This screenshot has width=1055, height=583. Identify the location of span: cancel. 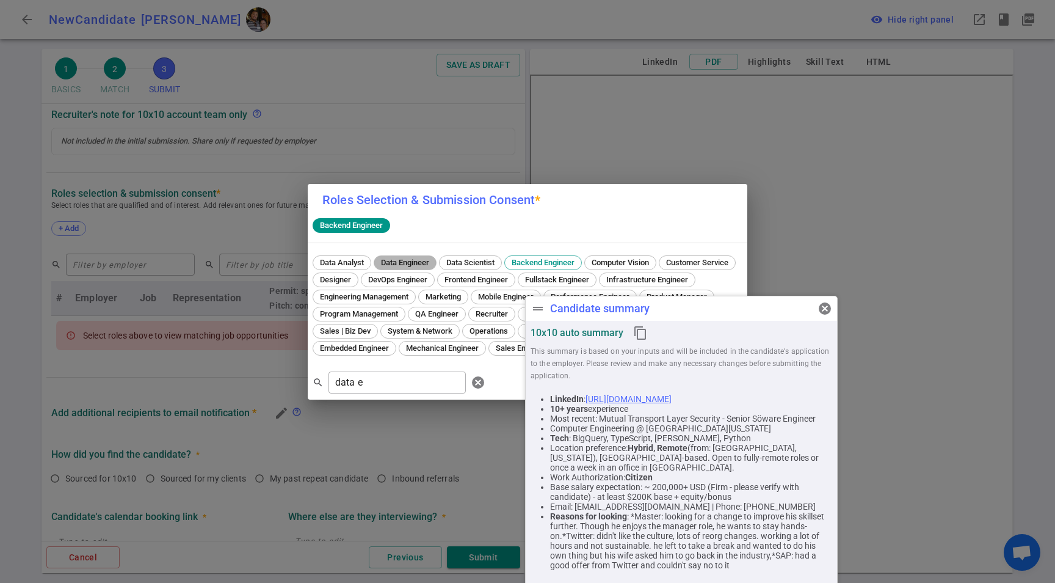
(478, 382).